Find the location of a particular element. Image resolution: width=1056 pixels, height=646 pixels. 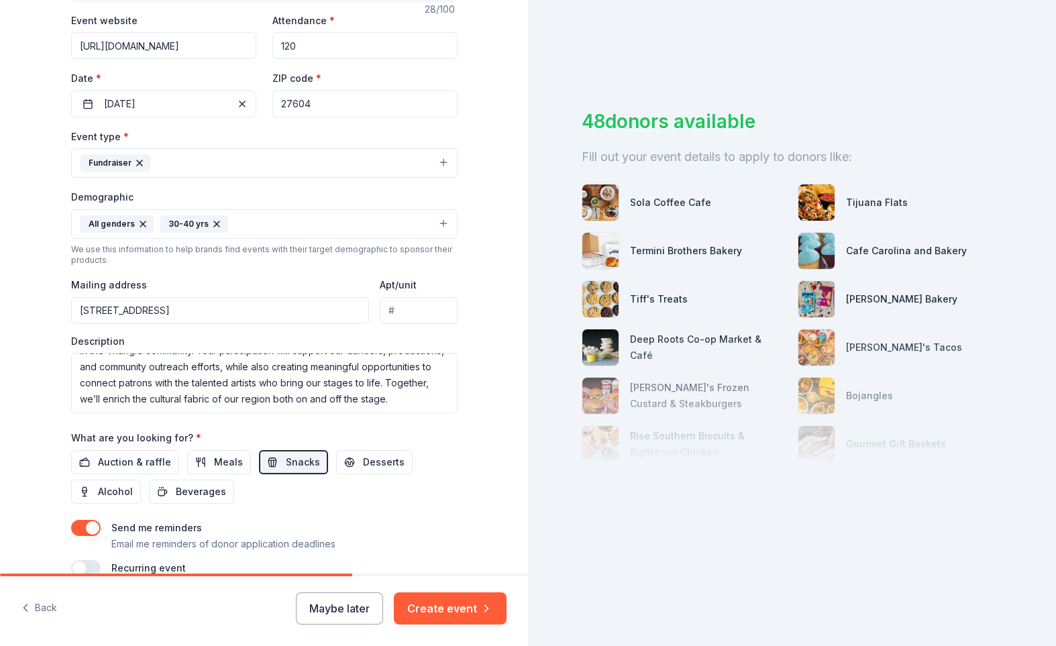

input: https://www... is located at coordinates (164, 46).